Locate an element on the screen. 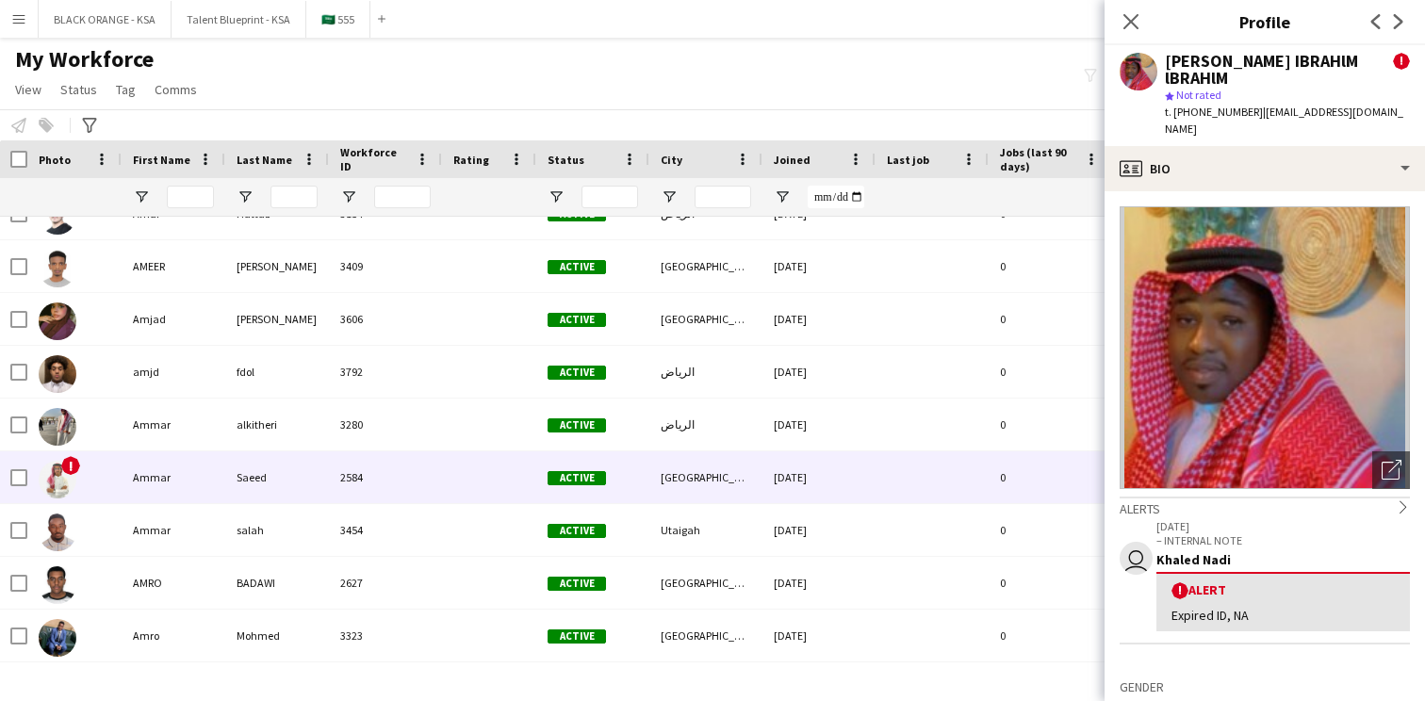 The image size is (1425, 701). img: Amar Hattab is located at coordinates (57, 216).